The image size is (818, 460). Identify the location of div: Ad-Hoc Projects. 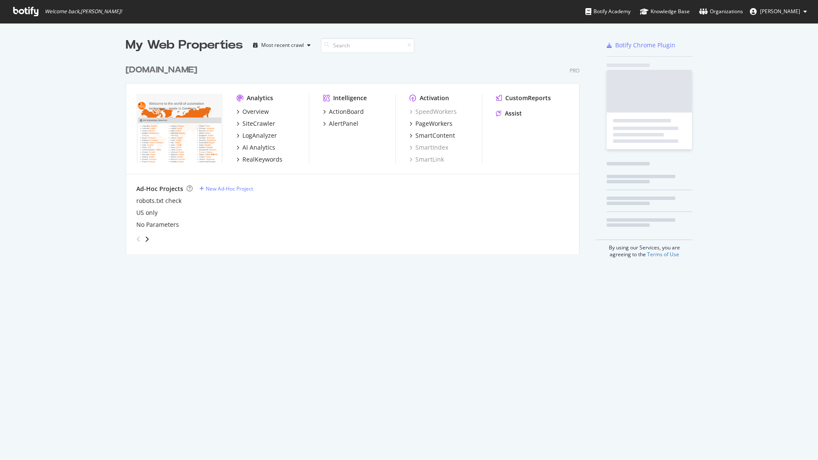
(160, 189).